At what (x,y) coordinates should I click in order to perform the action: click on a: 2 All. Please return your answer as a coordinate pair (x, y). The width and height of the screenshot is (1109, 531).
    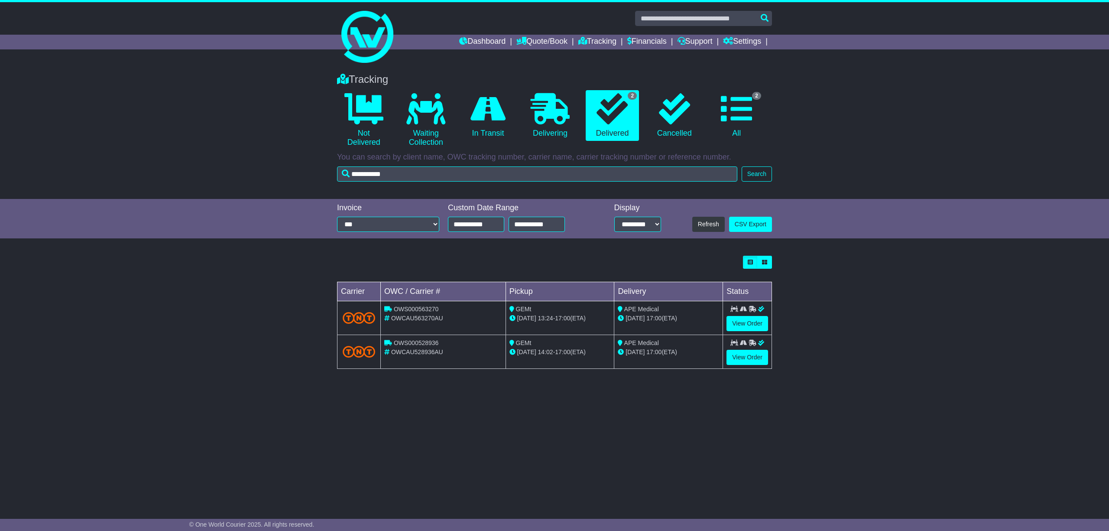
    Looking at the image, I should click on (736, 116).